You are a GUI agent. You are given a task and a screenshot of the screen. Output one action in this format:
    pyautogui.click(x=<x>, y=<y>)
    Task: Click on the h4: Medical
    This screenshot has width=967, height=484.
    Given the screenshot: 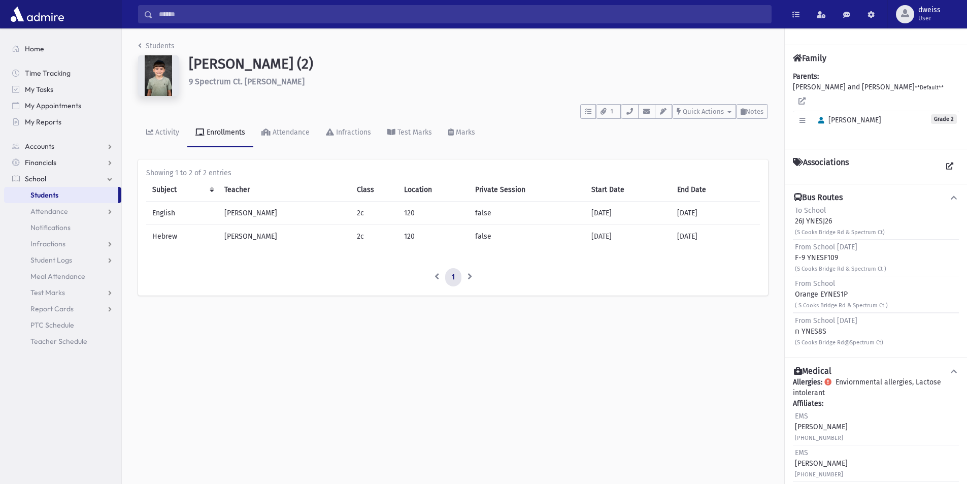 What is the action you would take?
    pyautogui.click(x=812, y=371)
    